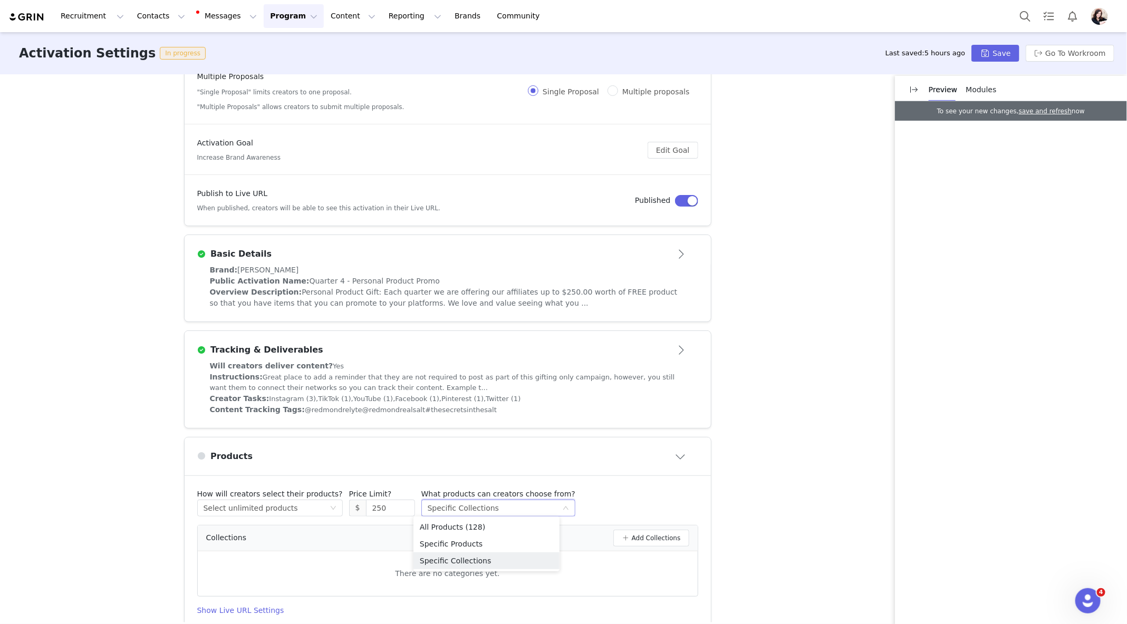 This screenshot has height=624, width=1127. Describe the element at coordinates (1025, 16) in the screenshot. I see `button: Search` at that location.